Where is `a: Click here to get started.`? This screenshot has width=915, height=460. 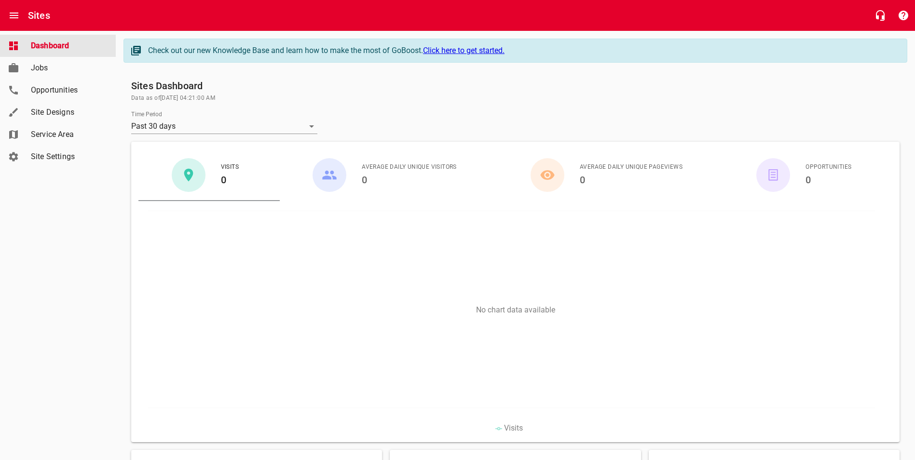
a: Click here to get started. is located at coordinates (464, 50).